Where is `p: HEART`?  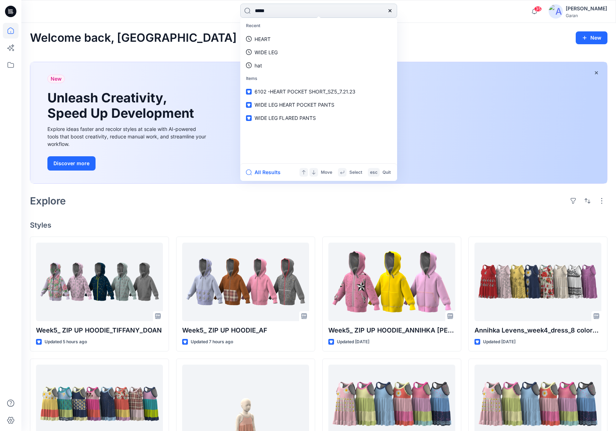
p: HEART is located at coordinates (262, 39).